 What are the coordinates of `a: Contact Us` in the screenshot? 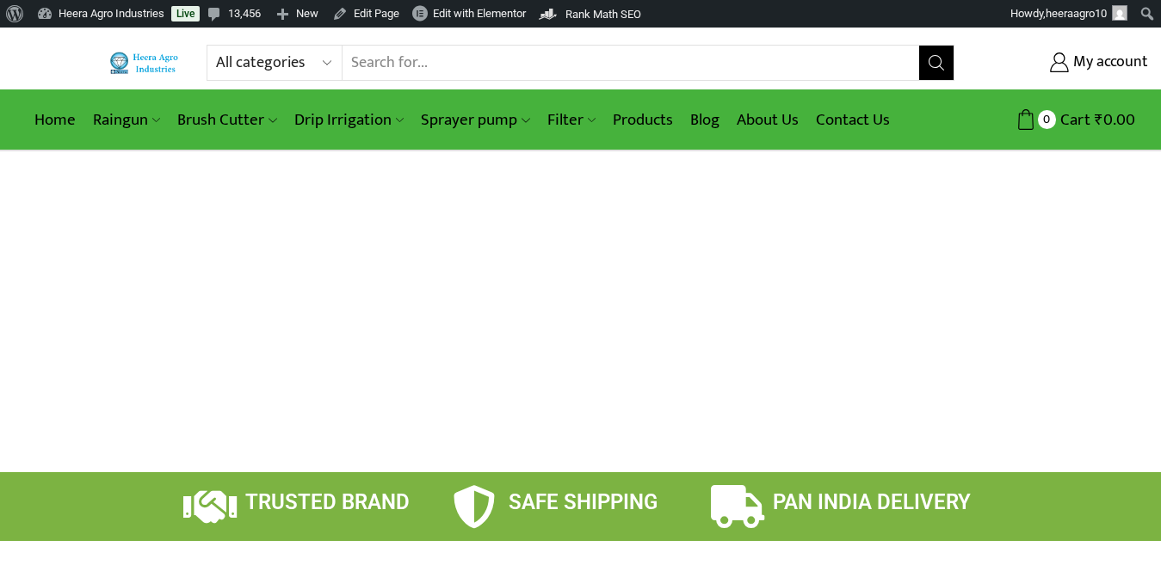 It's located at (853, 120).